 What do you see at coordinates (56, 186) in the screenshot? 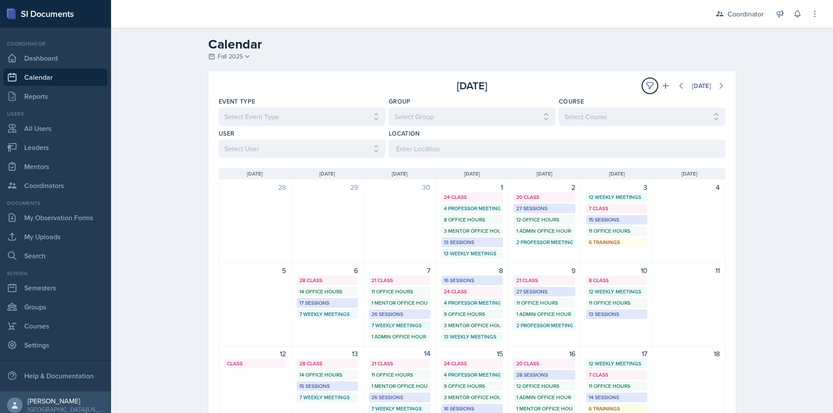
I see `a: Coordinators` at bounding box center [56, 186].